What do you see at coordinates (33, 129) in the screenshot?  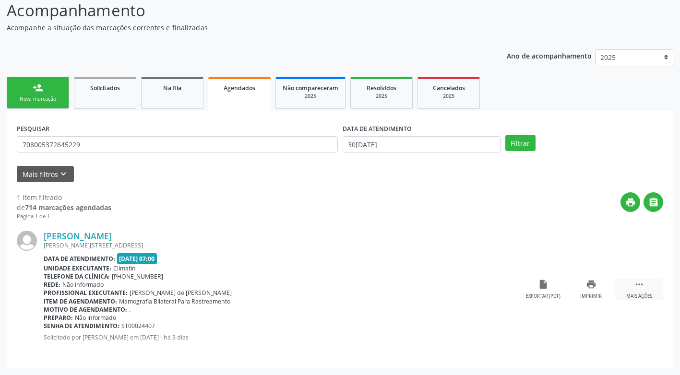 I see `label: PESQUISAR` at bounding box center [33, 129].